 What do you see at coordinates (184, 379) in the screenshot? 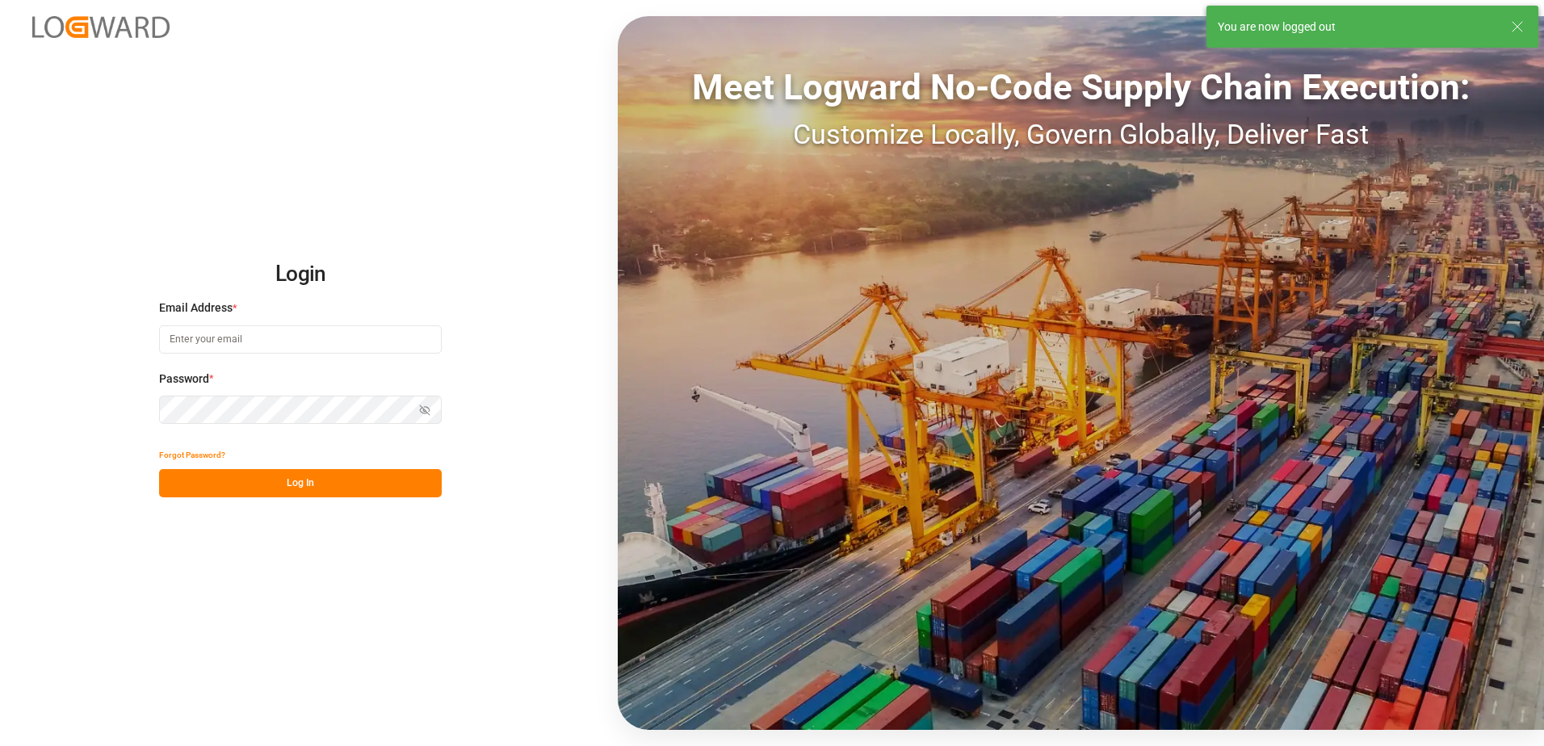
I see `span: Password` at bounding box center [184, 379].